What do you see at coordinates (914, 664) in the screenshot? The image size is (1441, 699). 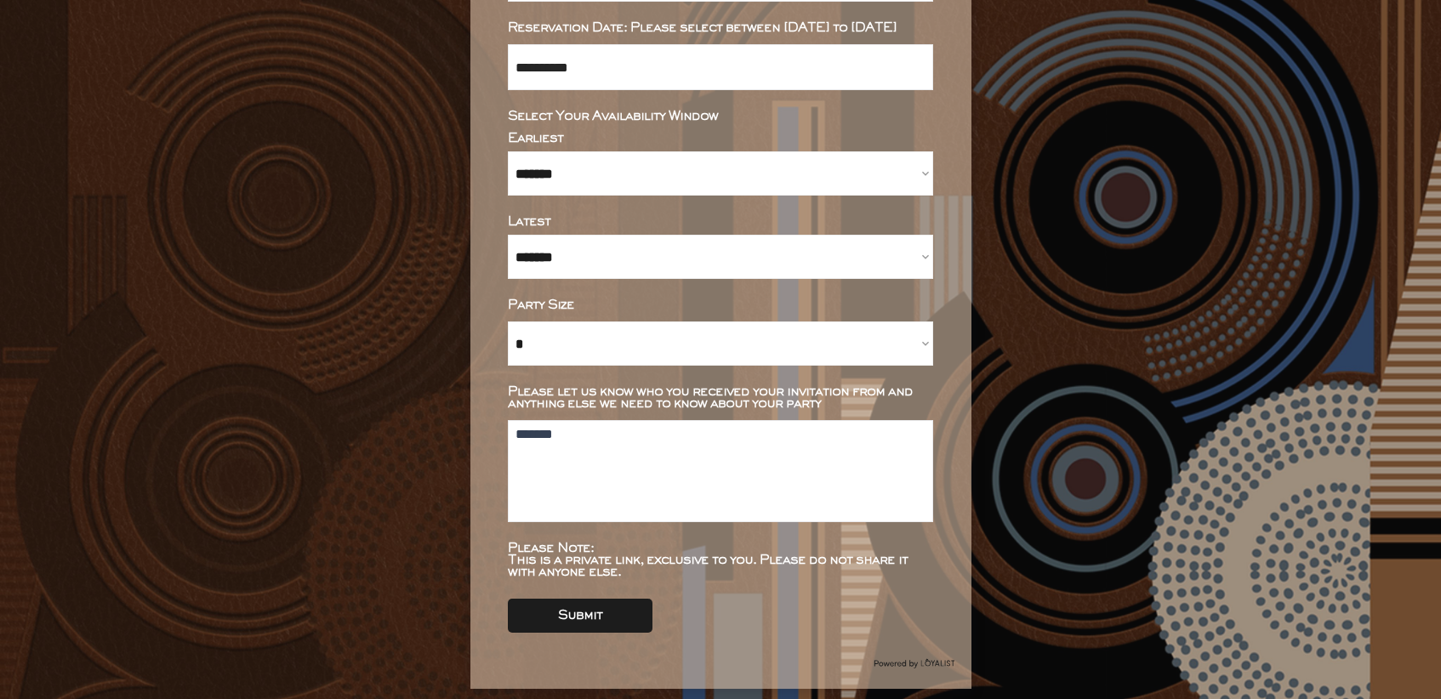 I see `img: Group%2048096278.svg` at bounding box center [914, 664].